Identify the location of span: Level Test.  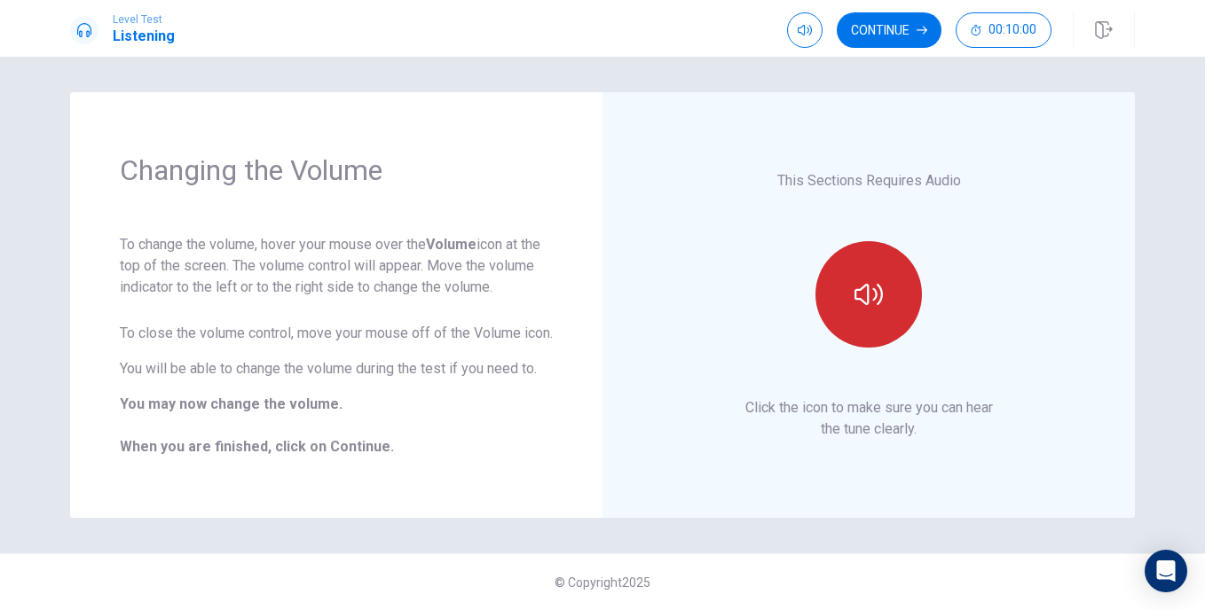
(144, 20).